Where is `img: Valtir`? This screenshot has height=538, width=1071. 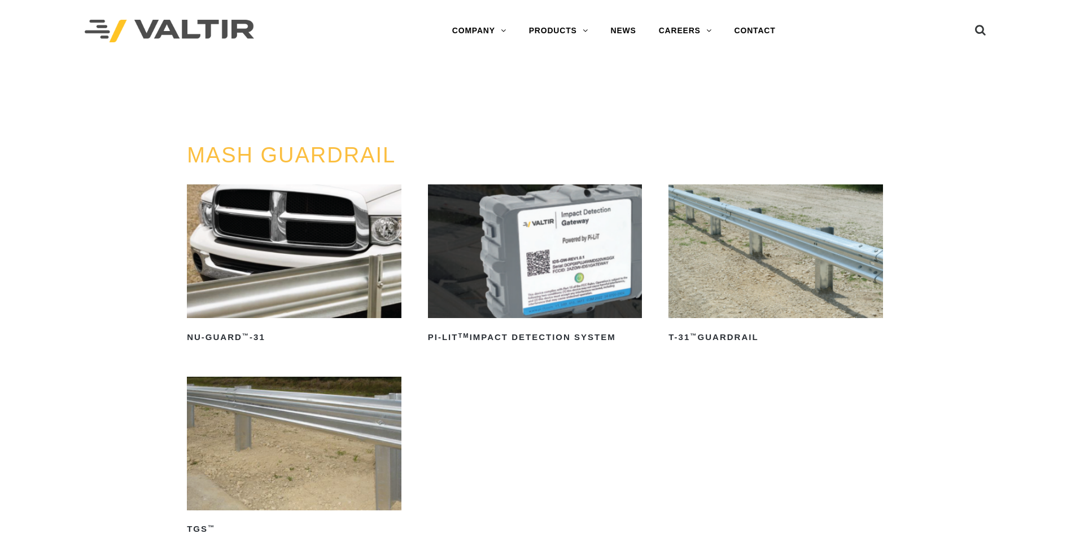 img: Valtir is located at coordinates (169, 31).